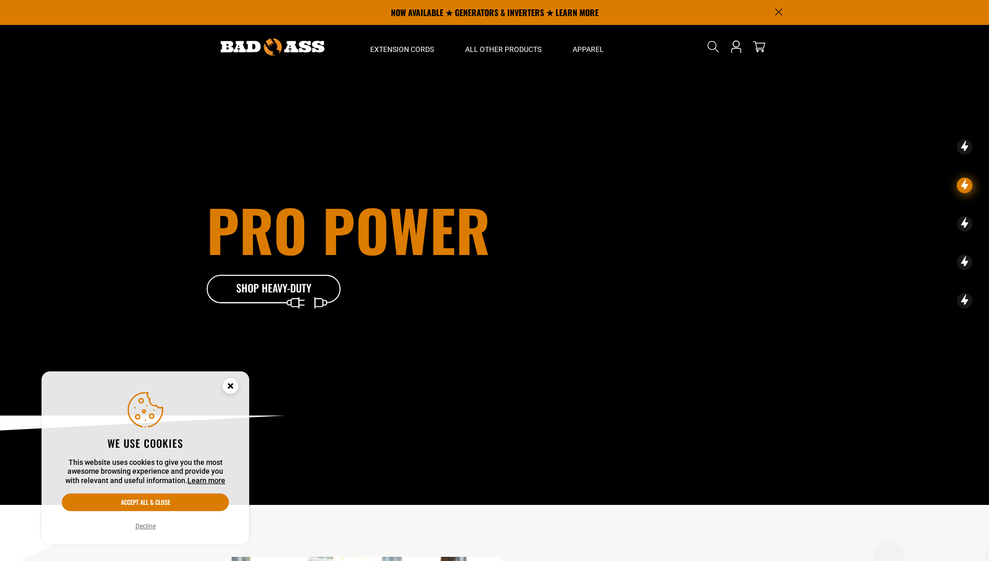 The width and height of the screenshot is (989, 561). Describe the element at coordinates (145, 502) in the screenshot. I see `button: Accept all & close` at that location.